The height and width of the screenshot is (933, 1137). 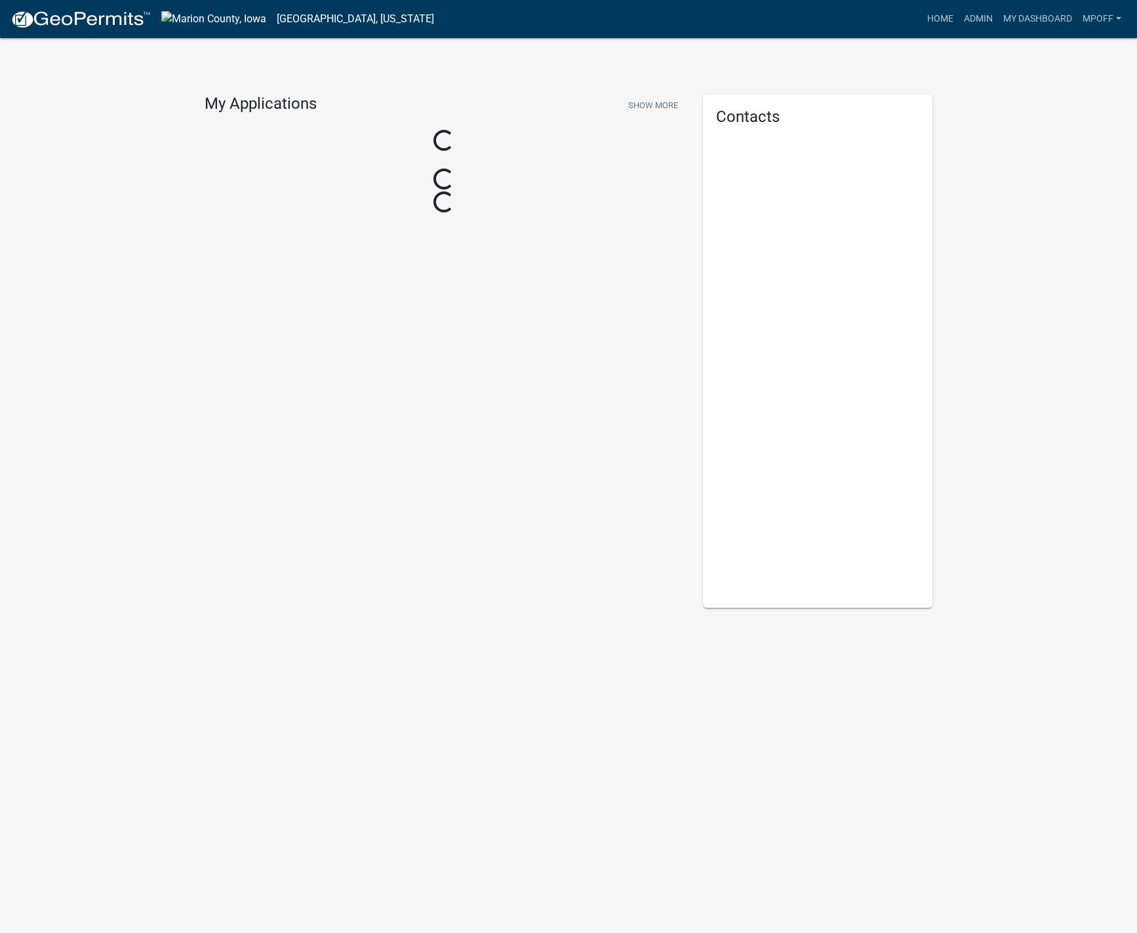 I want to click on button: Show More, so click(x=653, y=105).